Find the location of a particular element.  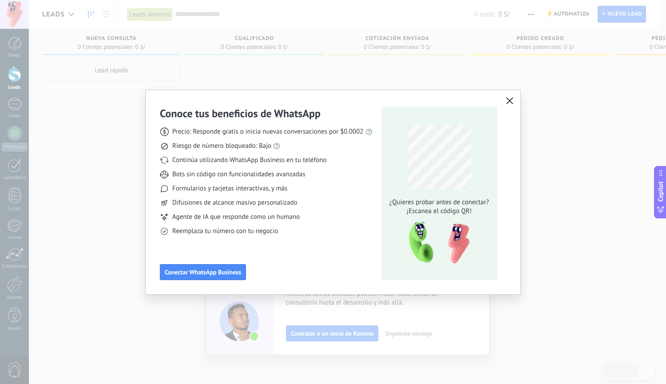

span: Formularios y tarjetas interactivas, y más is located at coordinates (230, 189).